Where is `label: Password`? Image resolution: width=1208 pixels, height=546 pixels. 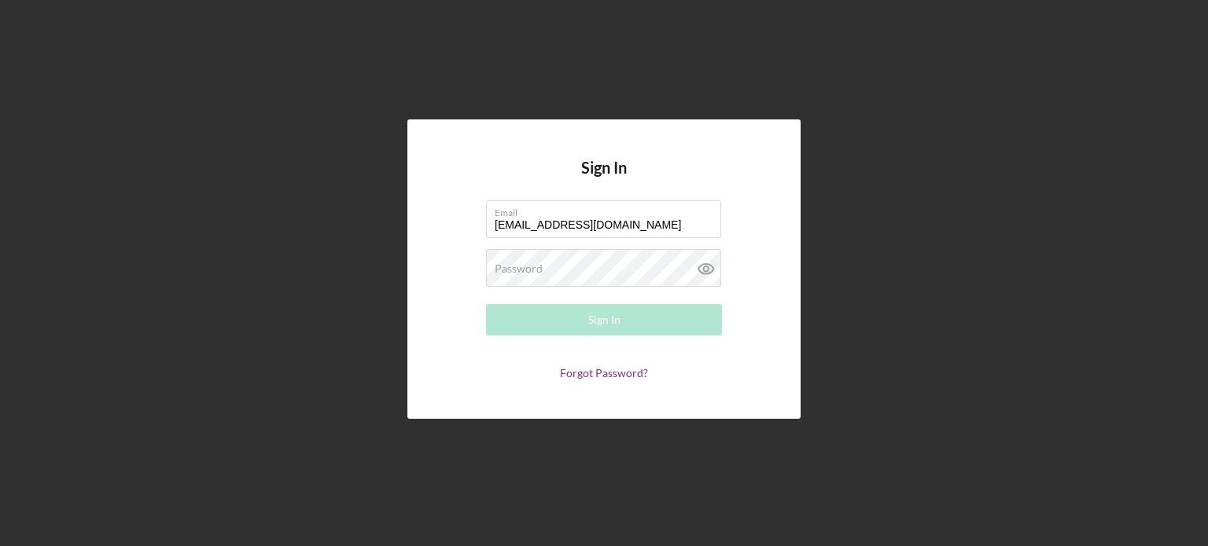
label: Password is located at coordinates (518, 269).